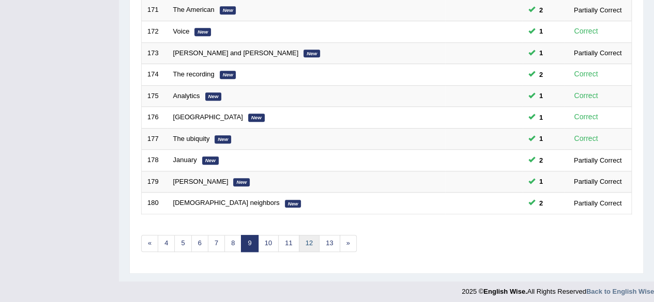 This screenshot has height=302, width=654. I want to click on td: 180, so click(155, 204).